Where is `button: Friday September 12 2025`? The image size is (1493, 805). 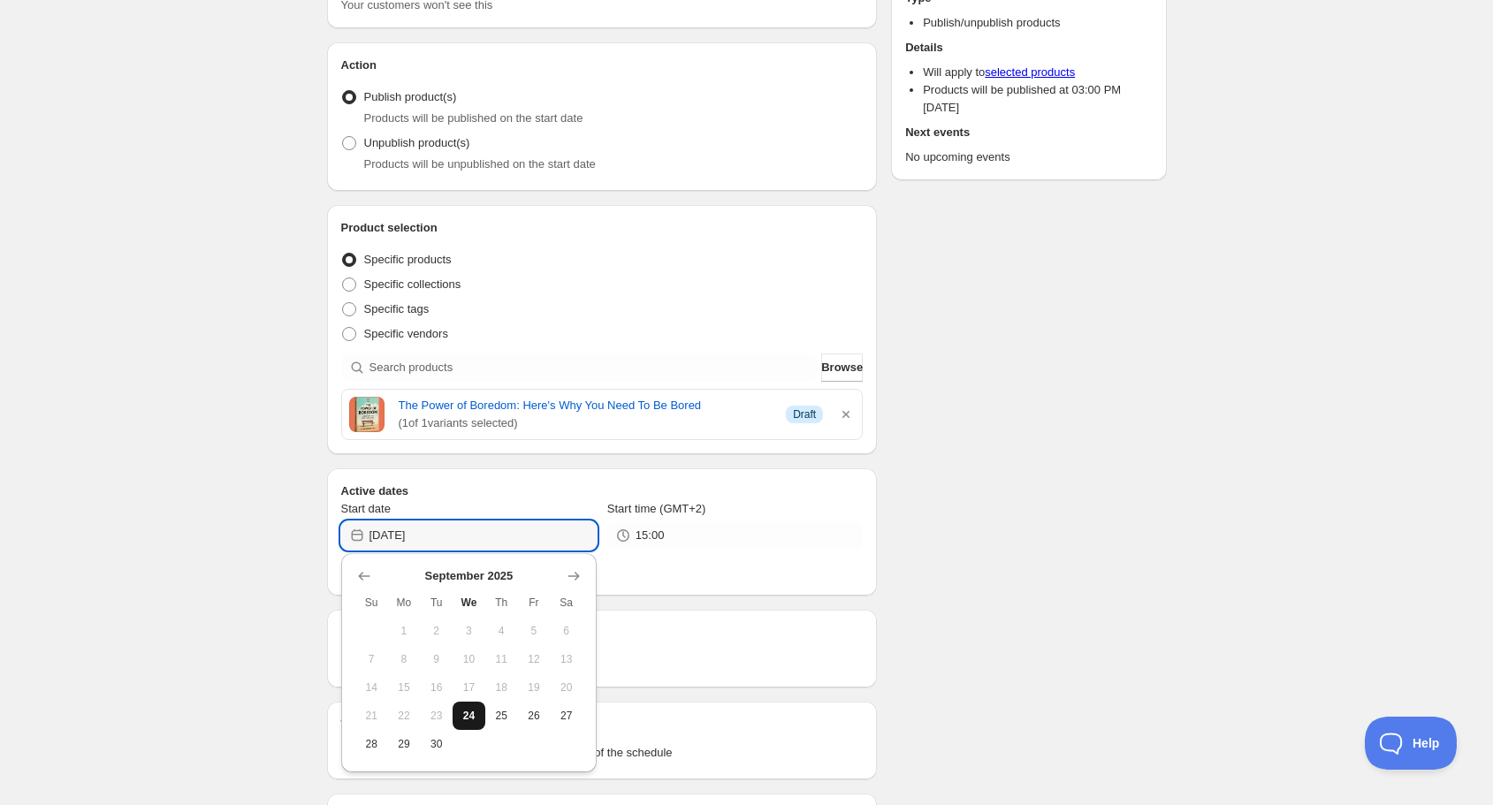
button: Friday September 12 2025 is located at coordinates (534, 659).